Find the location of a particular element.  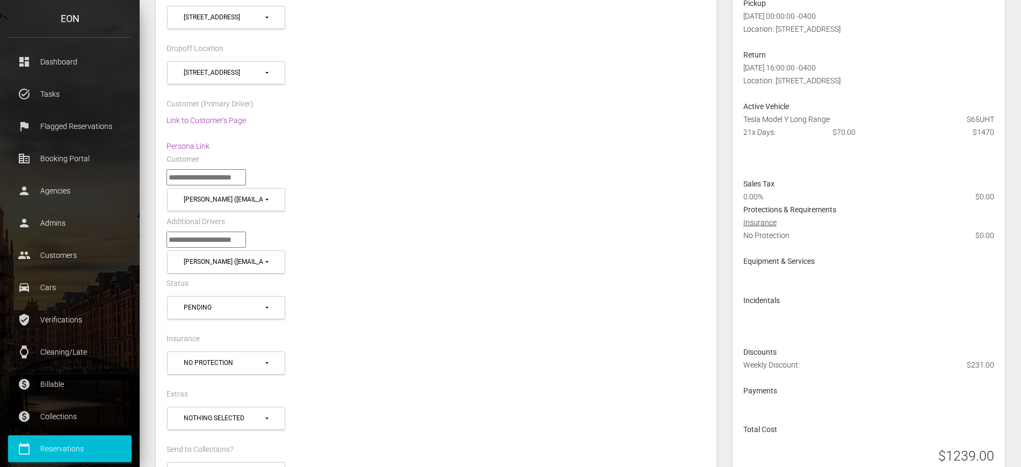

a: people Customers is located at coordinates (70, 255).